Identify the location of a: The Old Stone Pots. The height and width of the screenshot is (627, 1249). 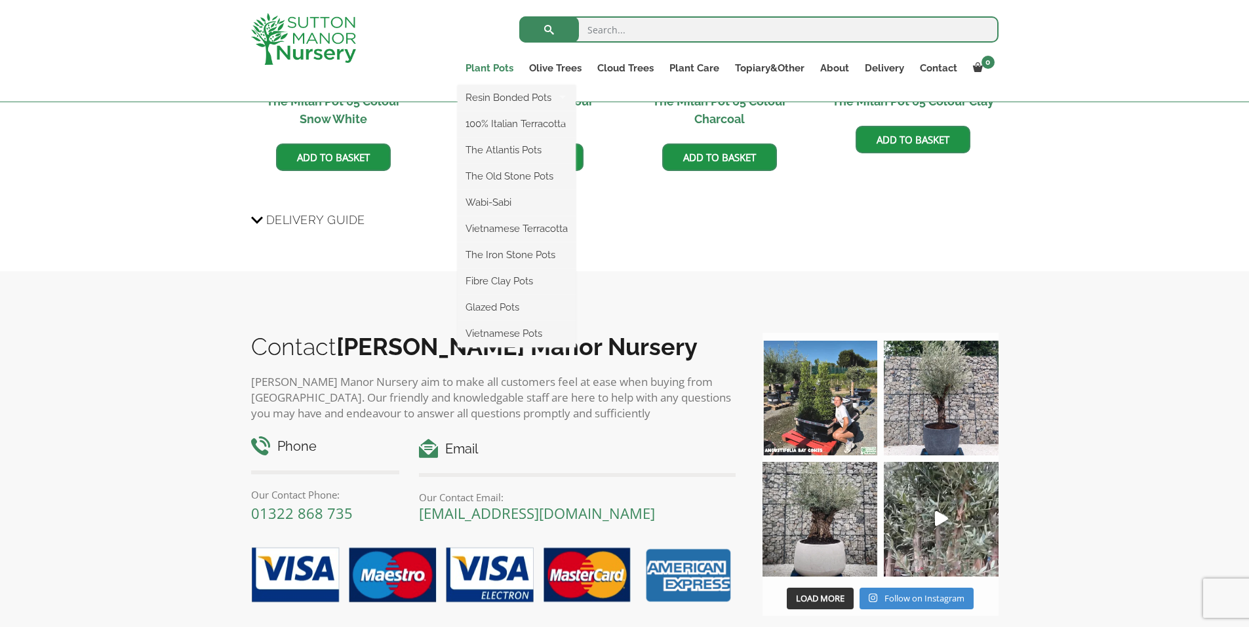
(517, 176).